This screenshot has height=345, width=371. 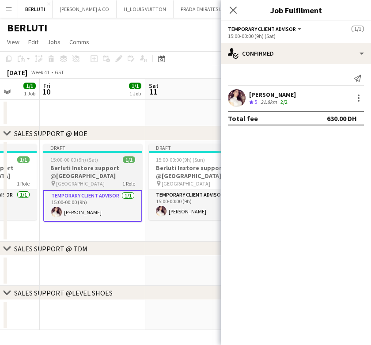 What do you see at coordinates (153, 92) in the screenshot?
I see `span: 11` at bounding box center [153, 92].